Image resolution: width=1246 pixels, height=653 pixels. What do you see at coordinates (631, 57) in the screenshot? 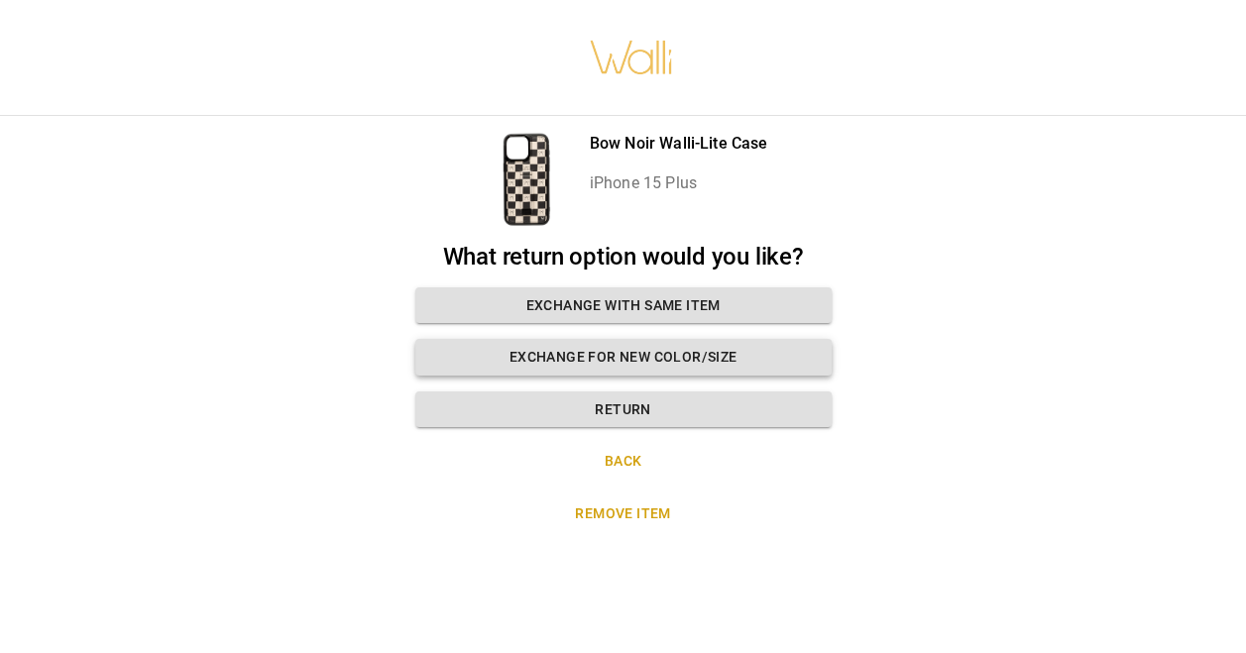
I see `img: walli-inc.myshopify.com` at bounding box center [631, 57].